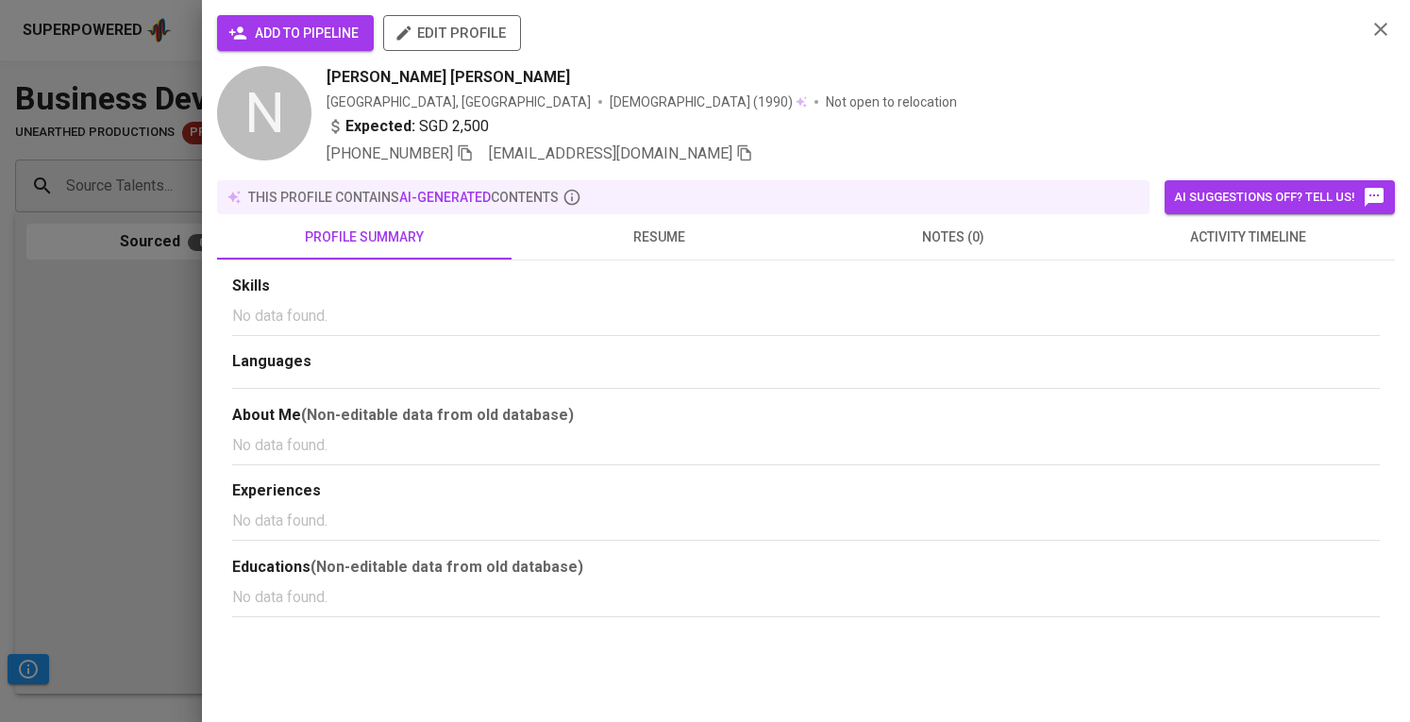  I want to click on b: Expected:, so click(380, 126).